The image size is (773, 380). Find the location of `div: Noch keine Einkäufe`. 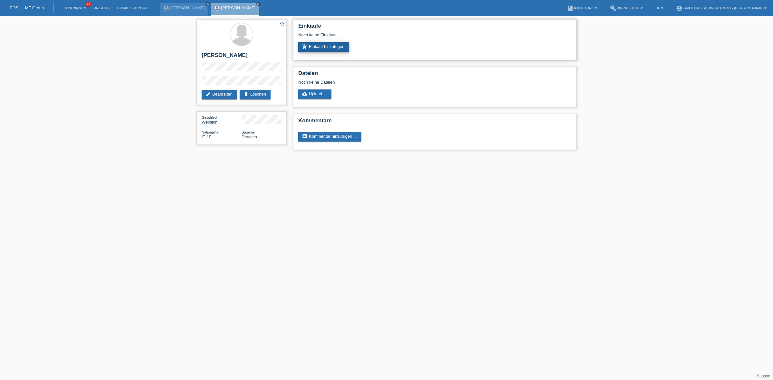

div: Noch keine Einkäufe is located at coordinates (435, 37).